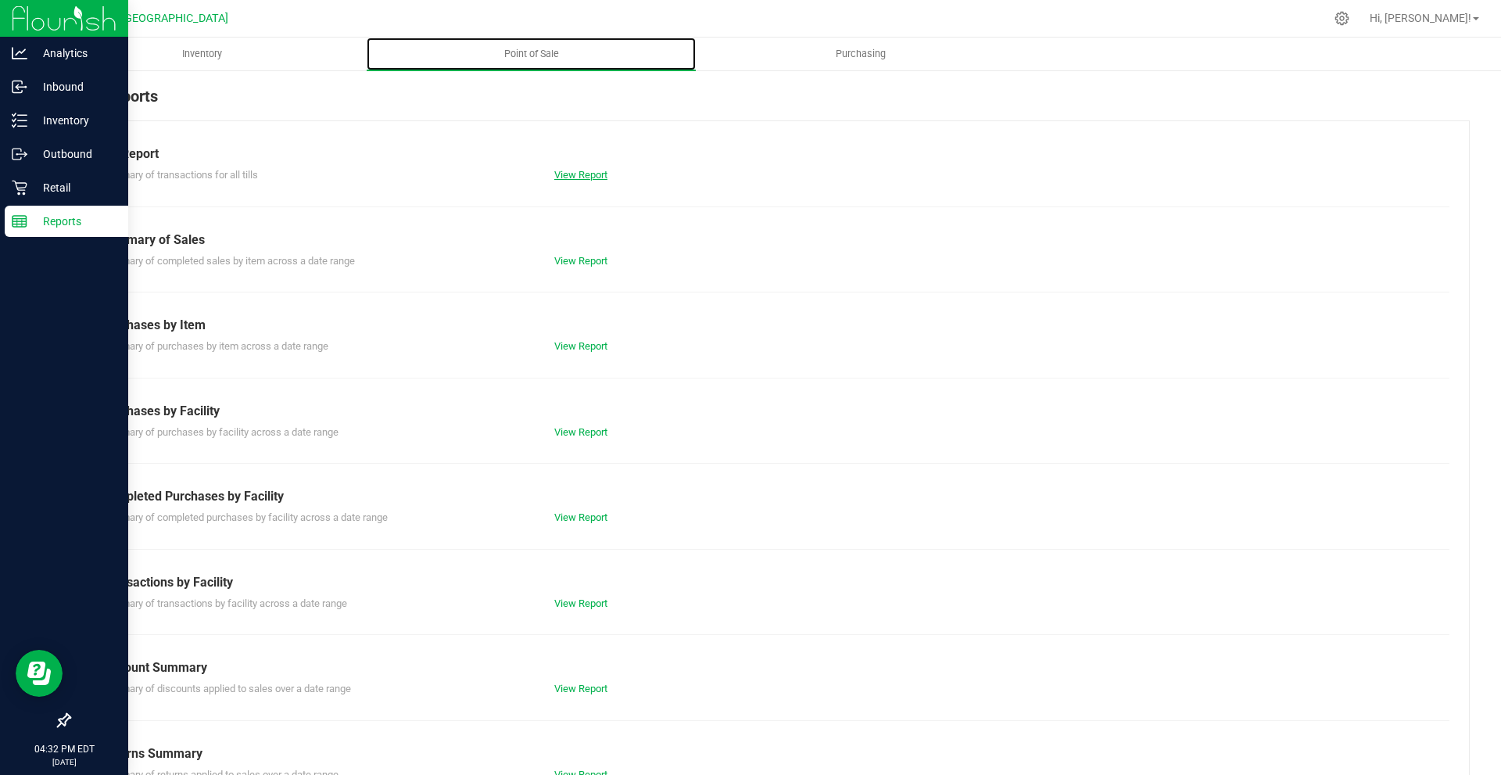  Describe the element at coordinates (226, 688) in the screenshot. I see `span: Summary of discounts applied to sales over a date range` at that location.